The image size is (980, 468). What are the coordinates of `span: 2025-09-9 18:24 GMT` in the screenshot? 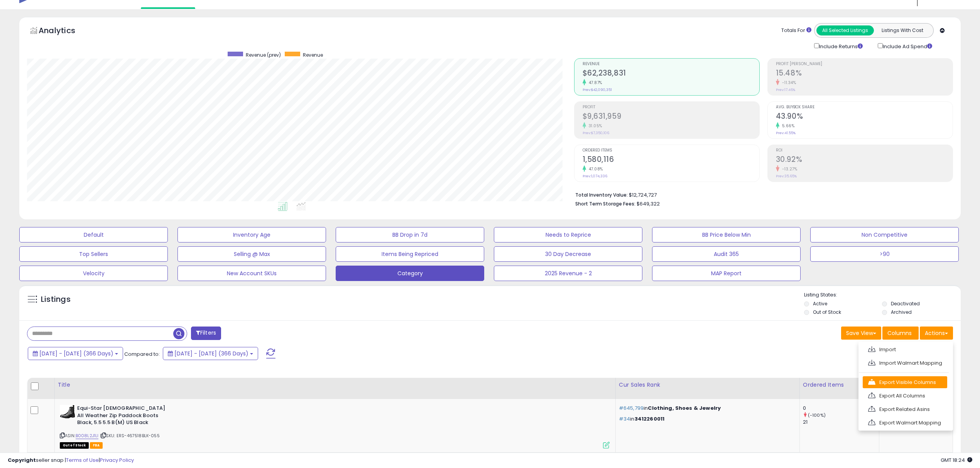 It's located at (956, 460).